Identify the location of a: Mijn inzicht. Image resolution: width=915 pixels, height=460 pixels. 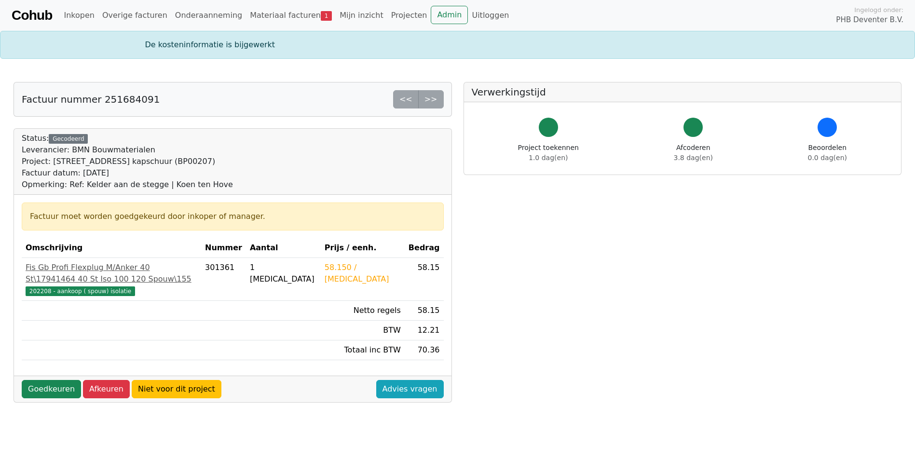
(361, 15).